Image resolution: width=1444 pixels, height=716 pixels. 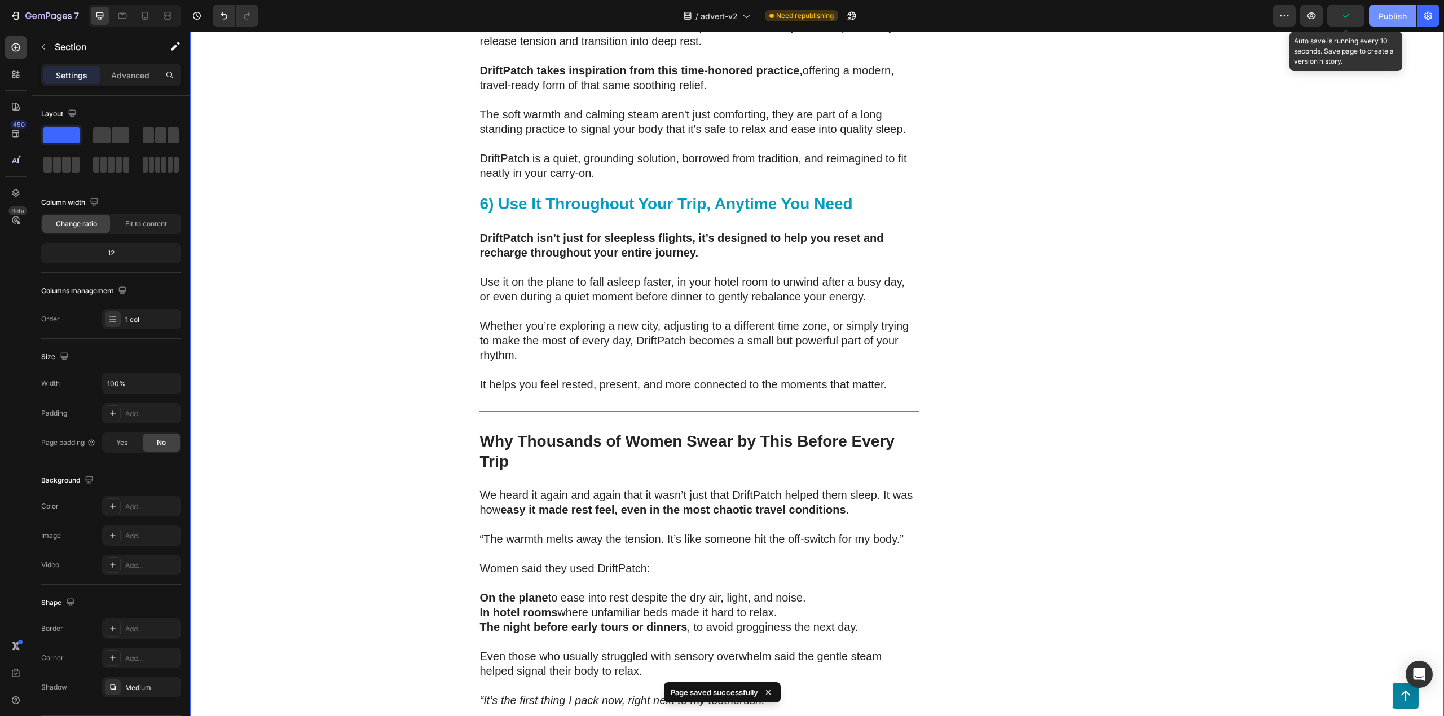 What do you see at coordinates (111, 253) in the screenshot?
I see `div: 12` at bounding box center [111, 253].